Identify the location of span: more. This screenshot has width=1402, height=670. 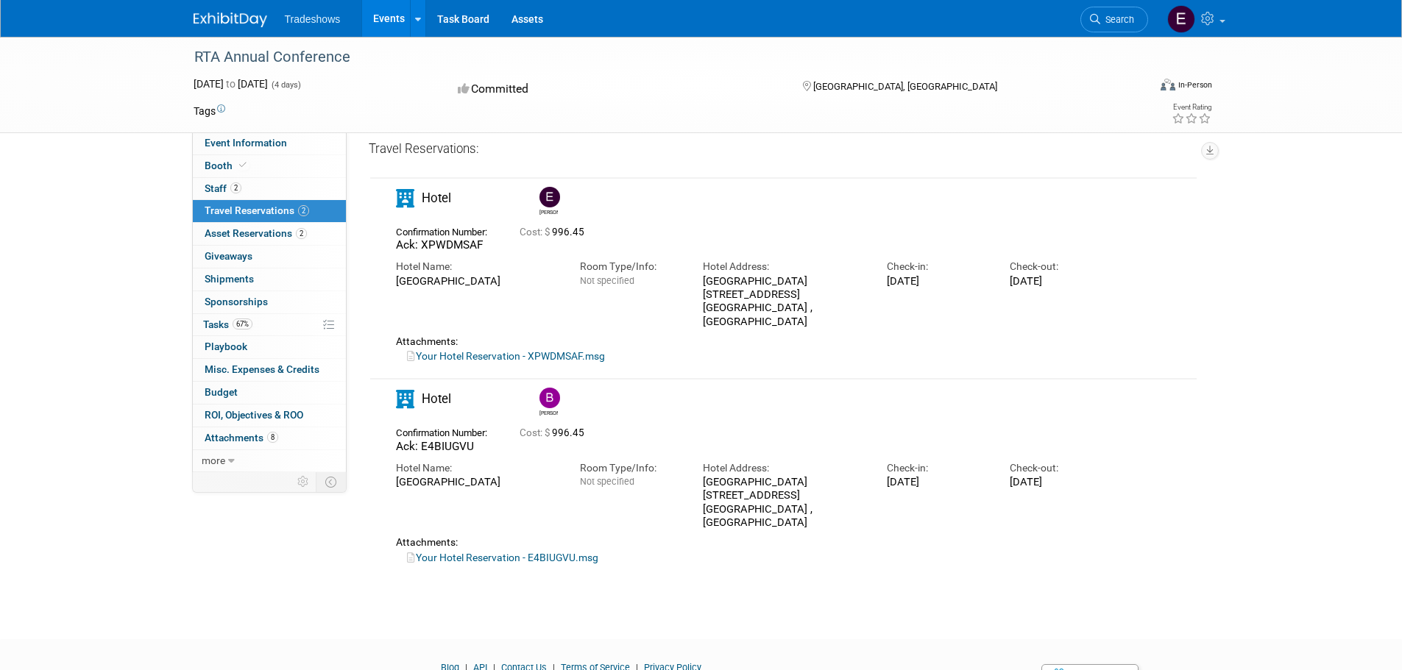
(213, 461).